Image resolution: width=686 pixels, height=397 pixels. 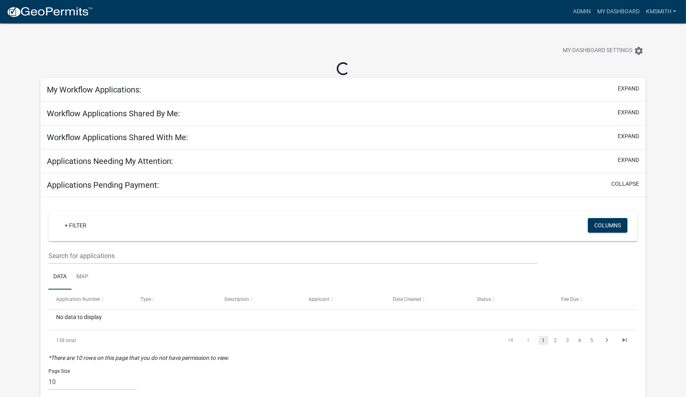 What do you see at coordinates (103, 185) in the screenshot?
I see `h5: Applications Pending Payment:` at bounding box center [103, 185].